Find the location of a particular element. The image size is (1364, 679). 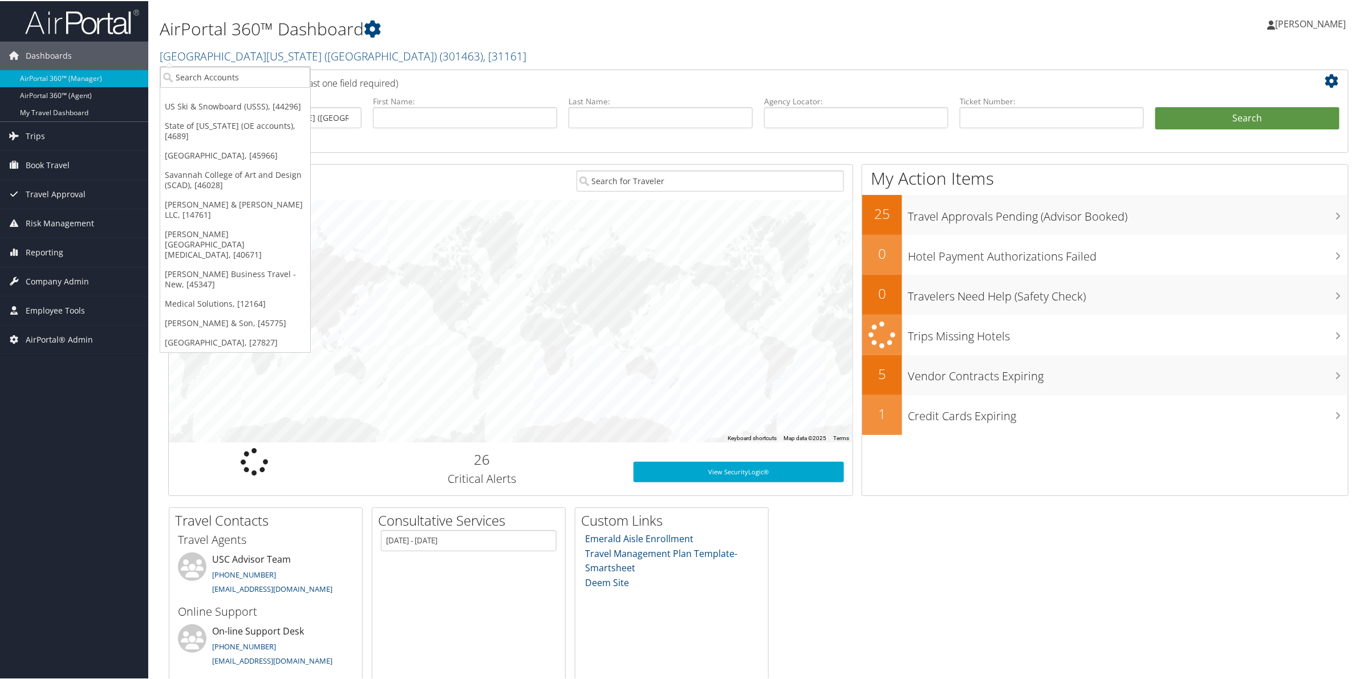

h3: Critical Alerts is located at coordinates (482, 478).